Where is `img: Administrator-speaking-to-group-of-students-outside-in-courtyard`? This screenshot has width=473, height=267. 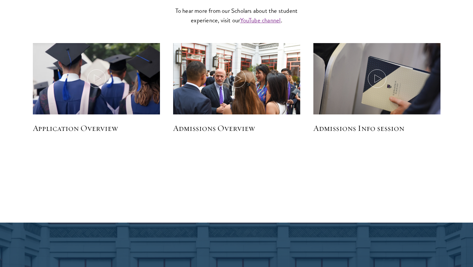 img: Administrator-speaking-to-group-of-students-outside-in-courtyard is located at coordinates (236, 85).